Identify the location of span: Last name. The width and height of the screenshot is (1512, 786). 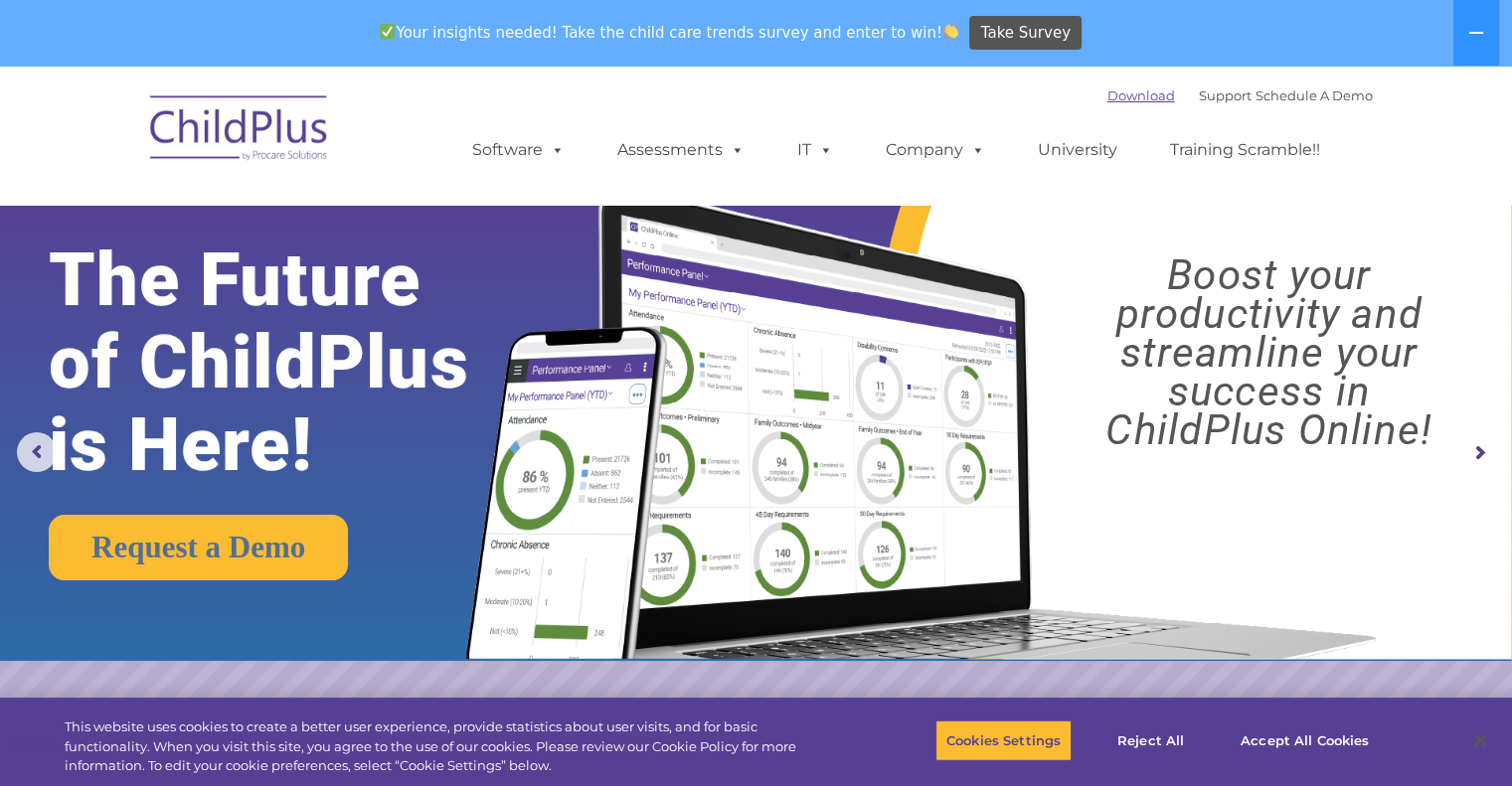
(306, 138).